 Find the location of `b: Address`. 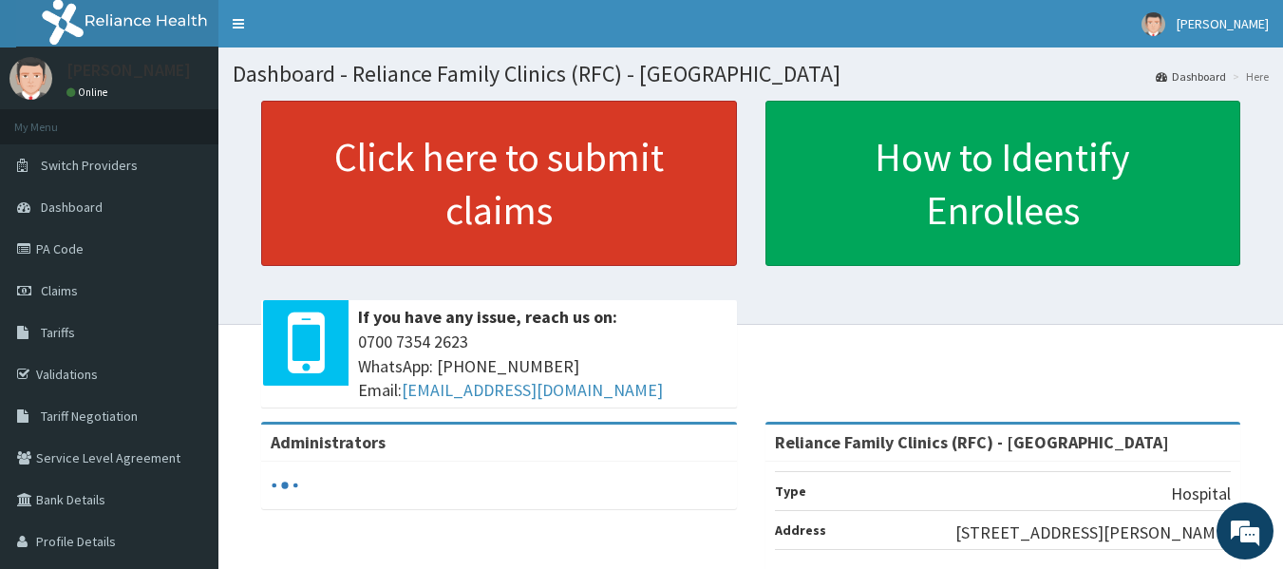

b: Address is located at coordinates (801, 530).